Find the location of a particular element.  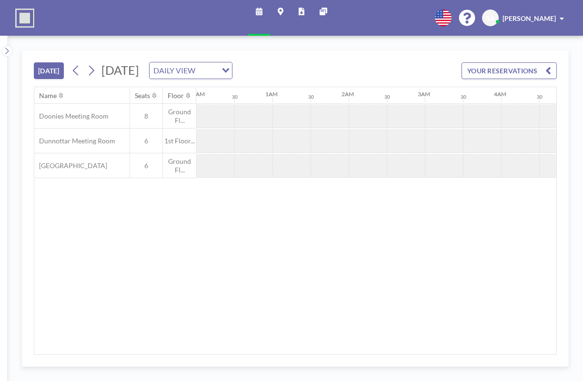

span: 8 is located at coordinates (146, 116).